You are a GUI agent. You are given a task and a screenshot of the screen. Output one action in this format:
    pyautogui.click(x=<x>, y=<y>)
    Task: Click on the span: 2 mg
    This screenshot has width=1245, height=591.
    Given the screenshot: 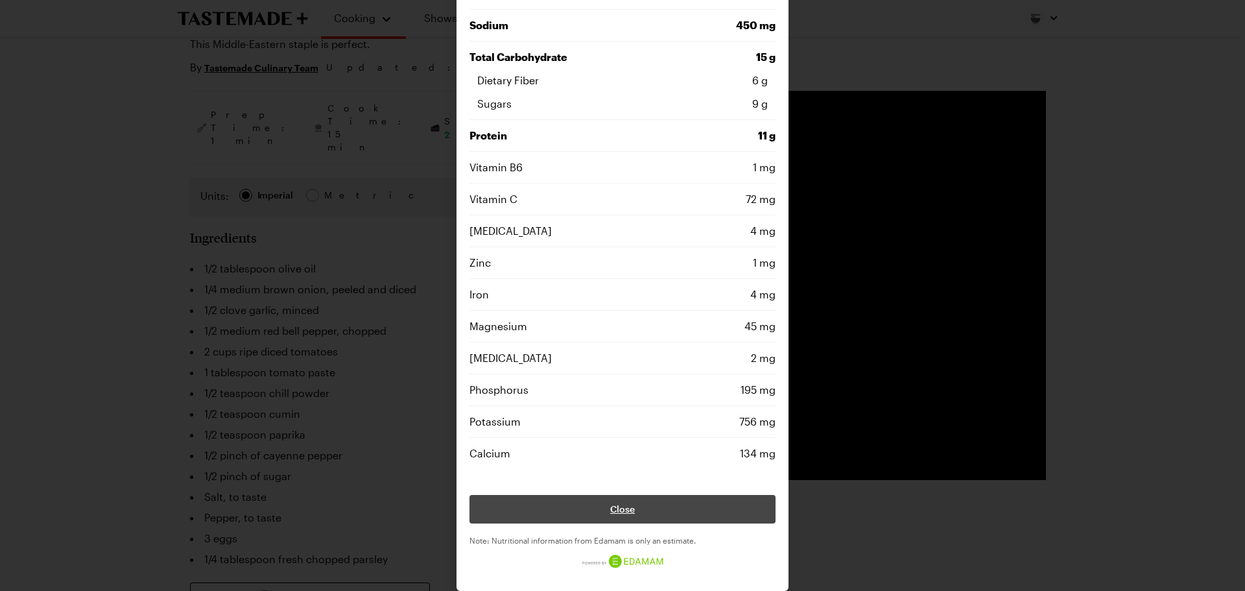 What is the action you would take?
    pyautogui.click(x=699, y=358)
    